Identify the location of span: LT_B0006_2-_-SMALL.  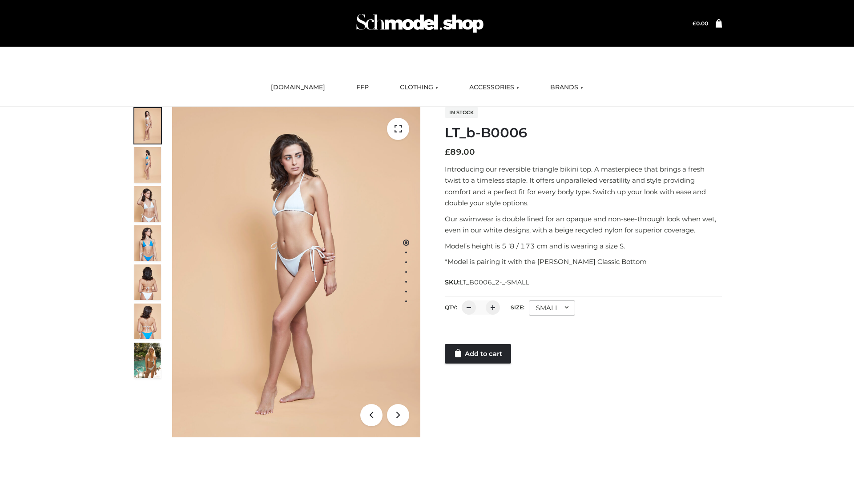
(494, 282).